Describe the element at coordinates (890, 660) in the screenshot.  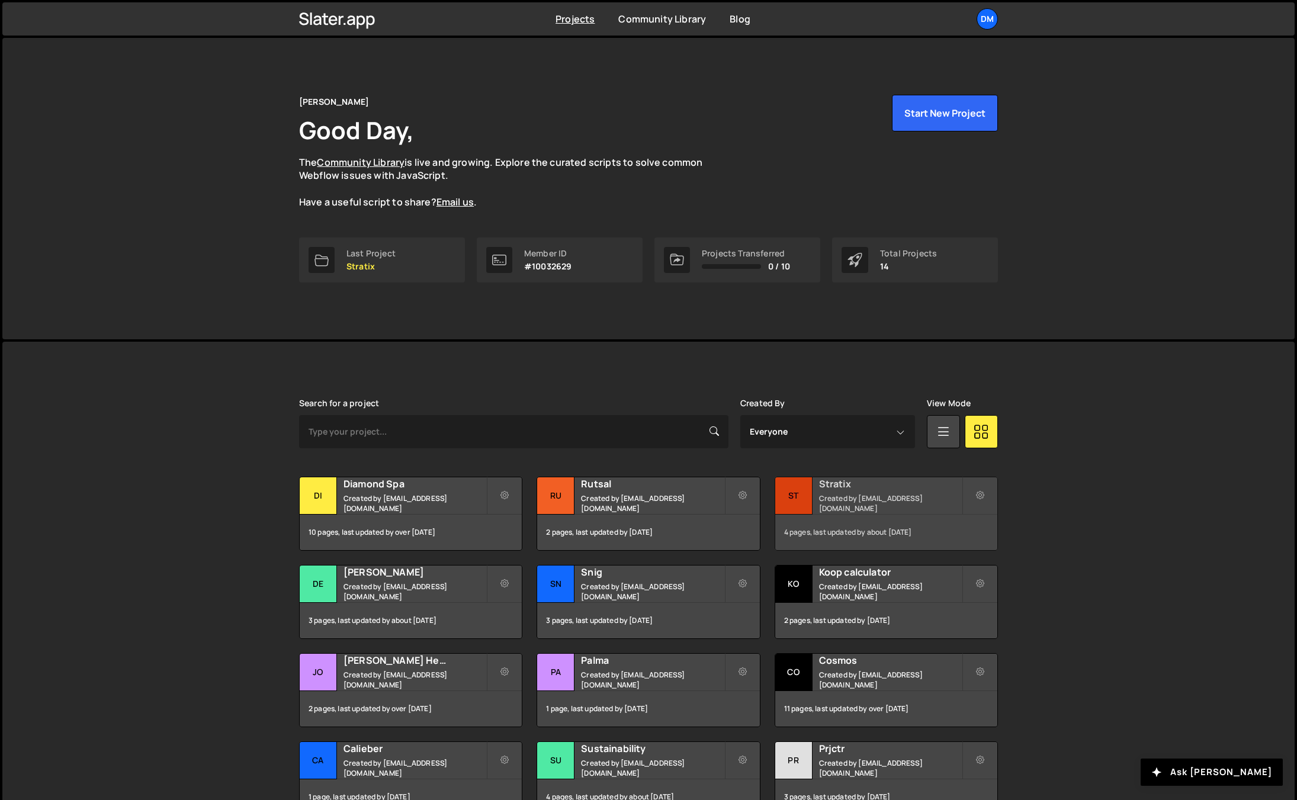
I see `h2: Cosmos` at that location.